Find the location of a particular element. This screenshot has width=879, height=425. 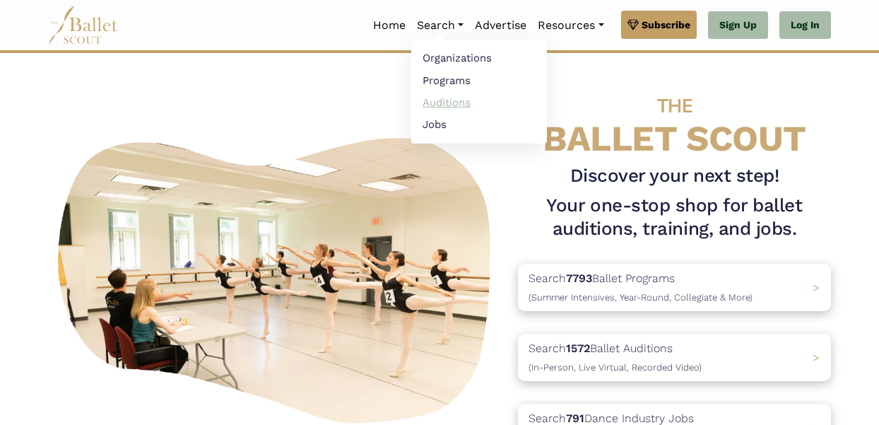

ul: Resources is located at coordinates (479, 91).